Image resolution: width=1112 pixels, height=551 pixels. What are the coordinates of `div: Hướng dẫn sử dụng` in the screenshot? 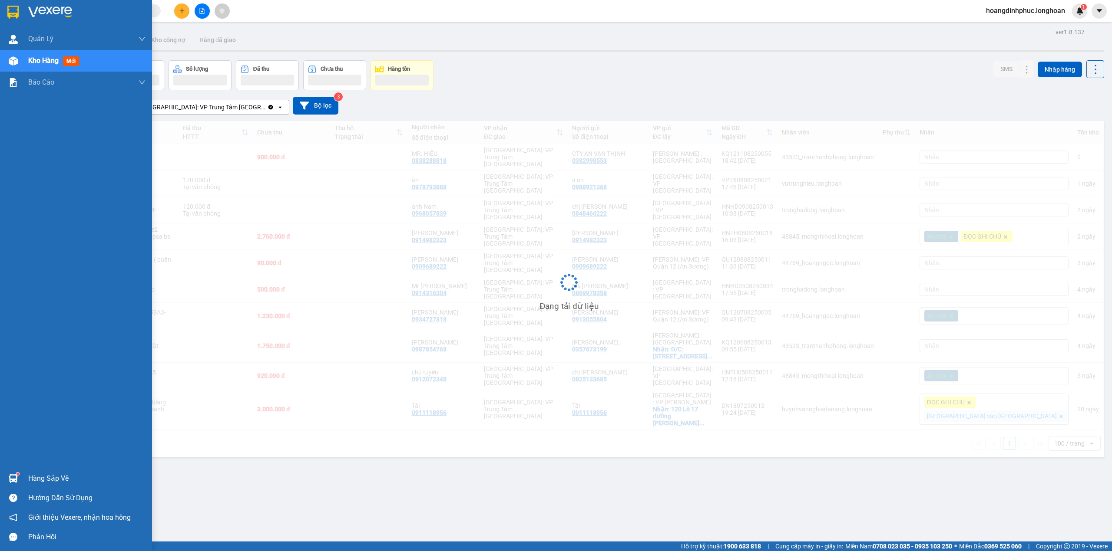 It's located at (87, 498).